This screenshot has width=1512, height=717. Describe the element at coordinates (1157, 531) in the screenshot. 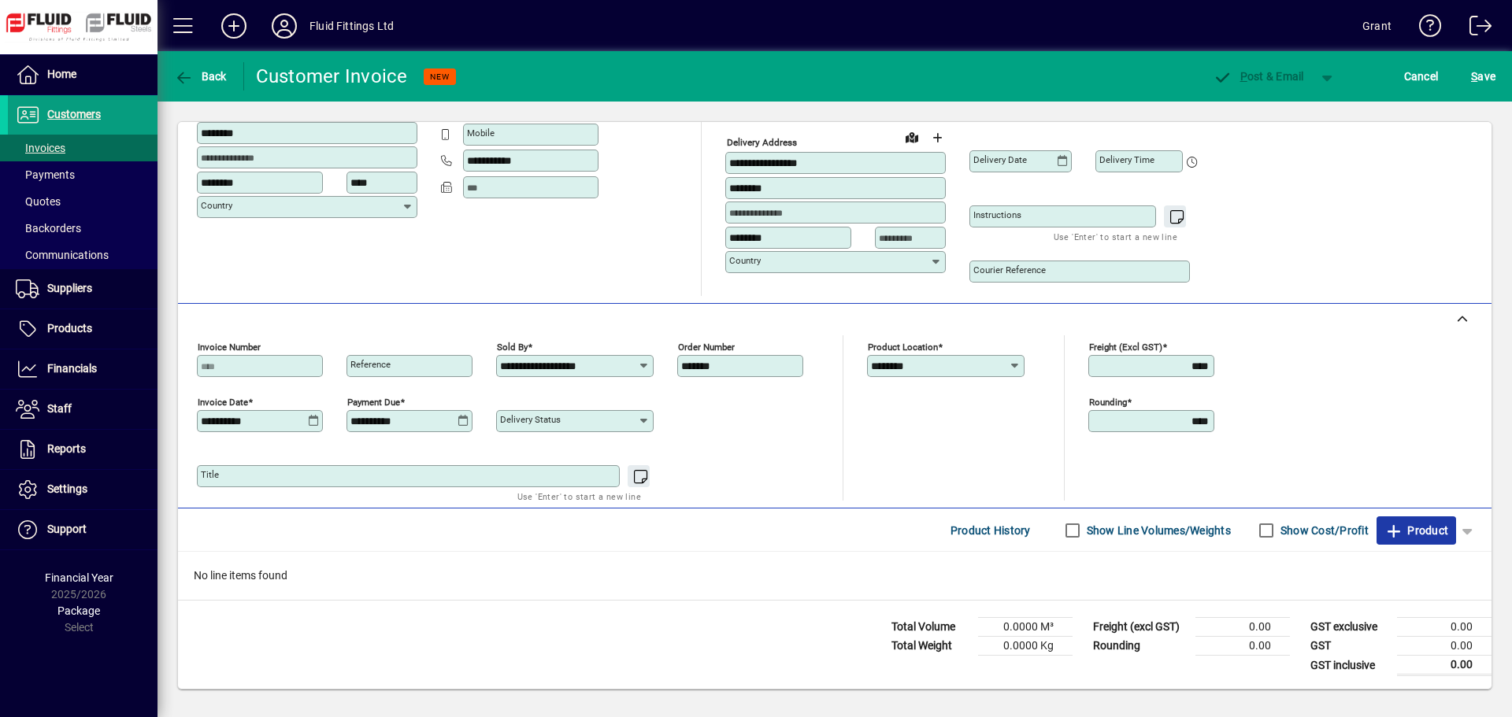

I see `label: Show Line Volumes/Weights` at that location.